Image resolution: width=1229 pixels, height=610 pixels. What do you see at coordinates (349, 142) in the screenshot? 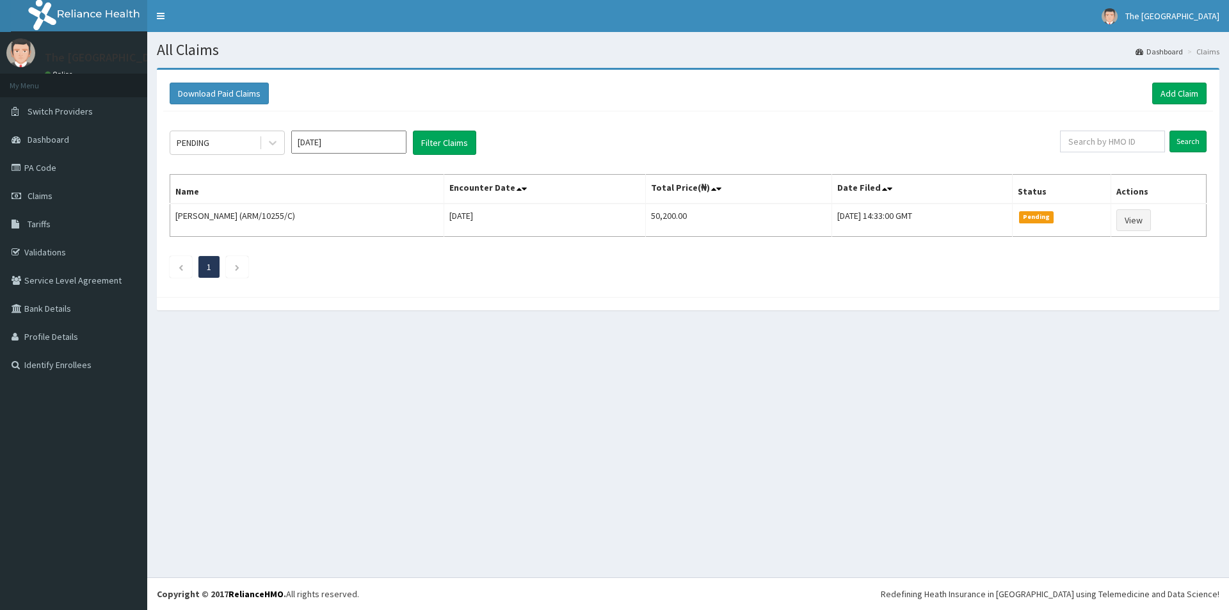
I see `input: Select Month and Year` at bounding box center [349, 142].